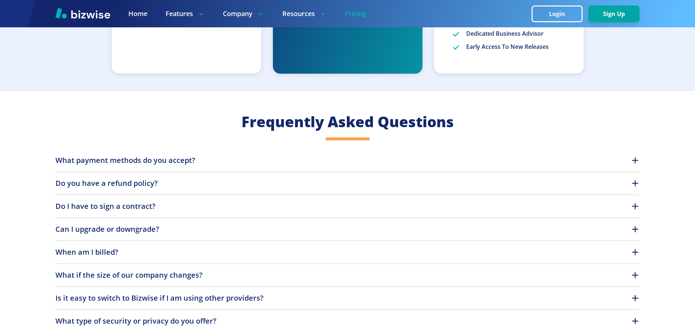  What do you see at coordinates (614, 14) in the screenshot?
I see `button: Sign Up` at bounding box center [614, 14].